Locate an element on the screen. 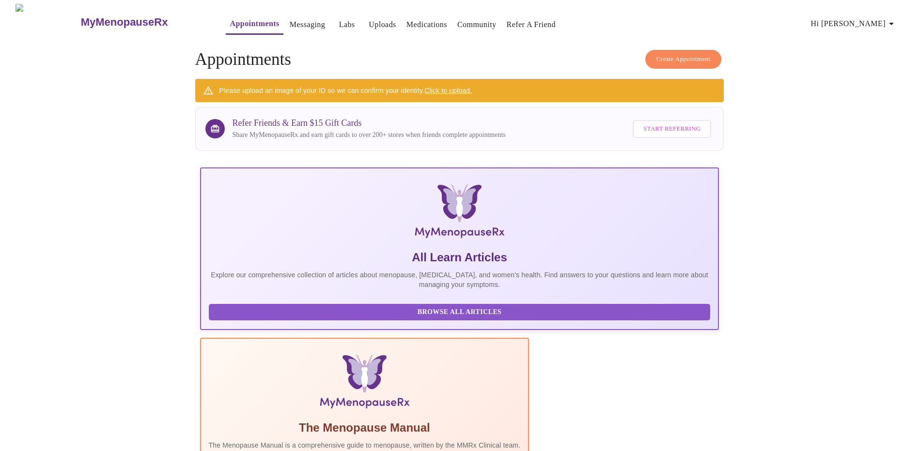 This screenshot has width=919, height=451. button: Start Referring is located at coordinates (672, 129).